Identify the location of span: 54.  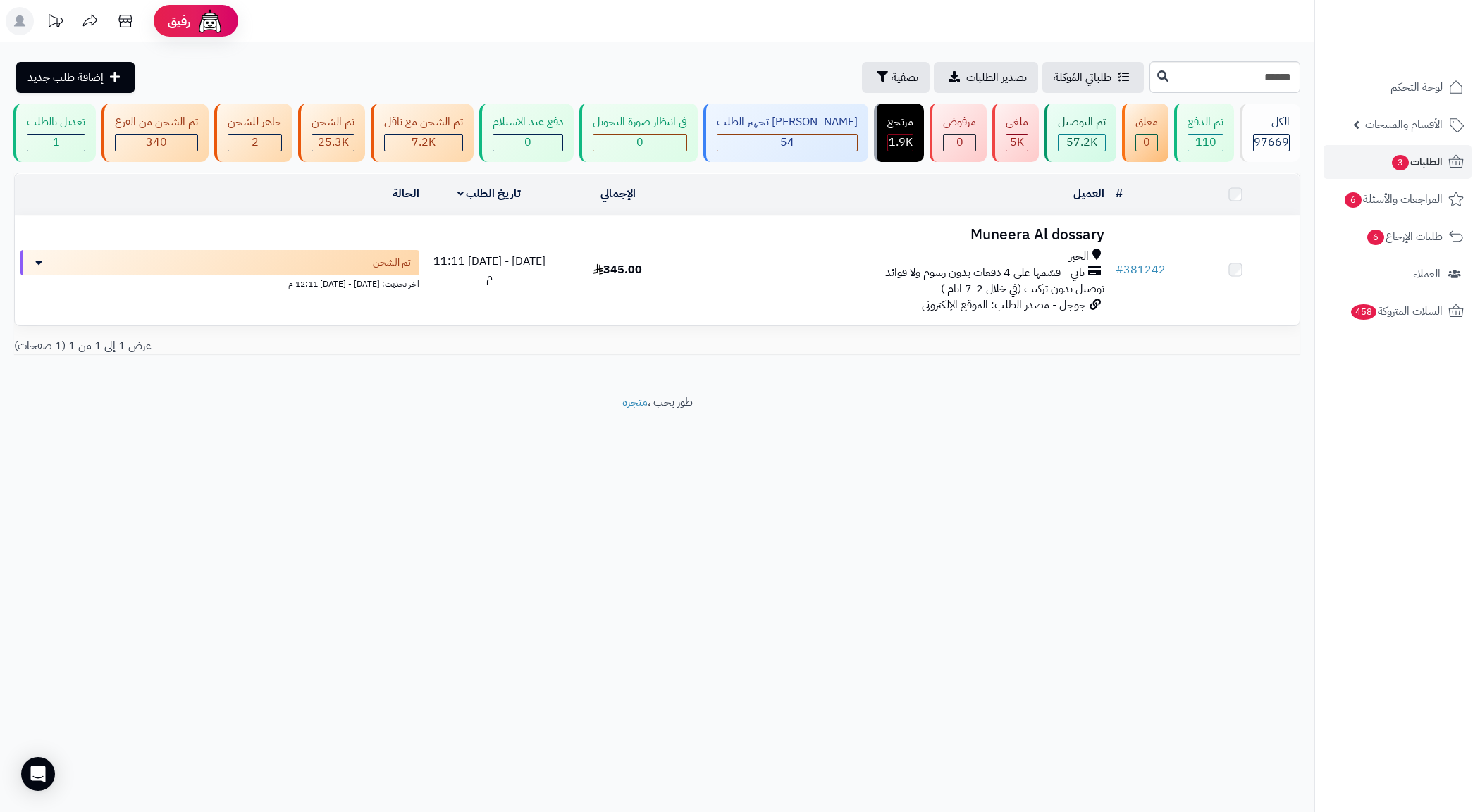
(787, 143).